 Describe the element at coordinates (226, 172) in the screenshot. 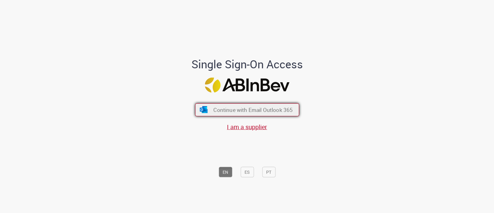

I see `button: EN` at that location.